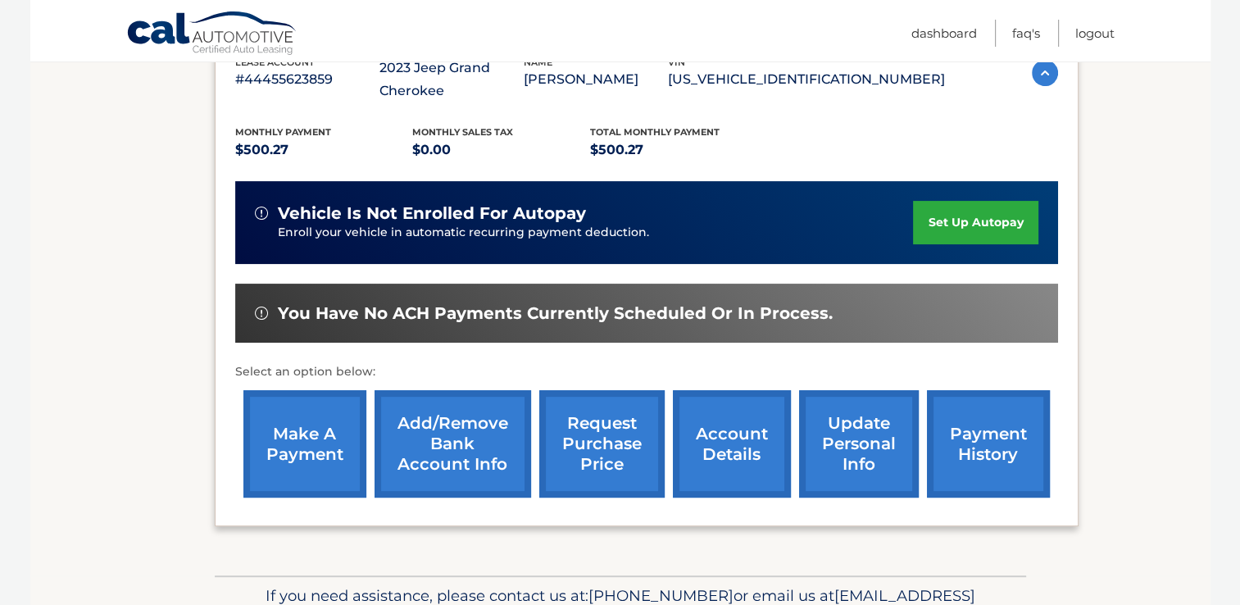 The height and width of the screenshot is (605, 1240). What do you see at coordinates (432, 213) in the screenshot?
I see `span: vehicle is not enrolled for autopay` at bounding box center [432, 213].